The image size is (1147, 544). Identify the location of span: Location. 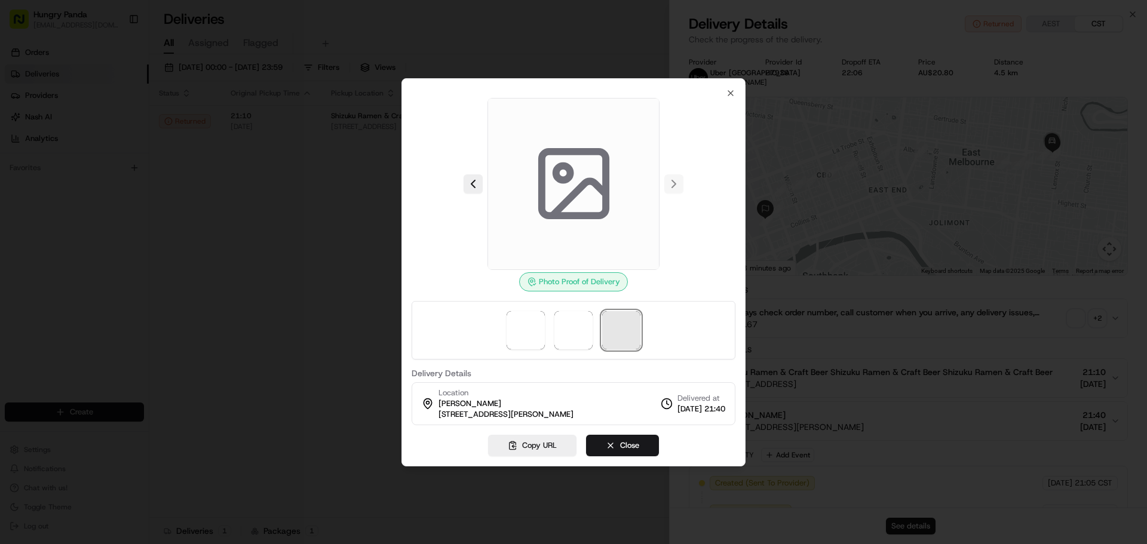
(453, 393).